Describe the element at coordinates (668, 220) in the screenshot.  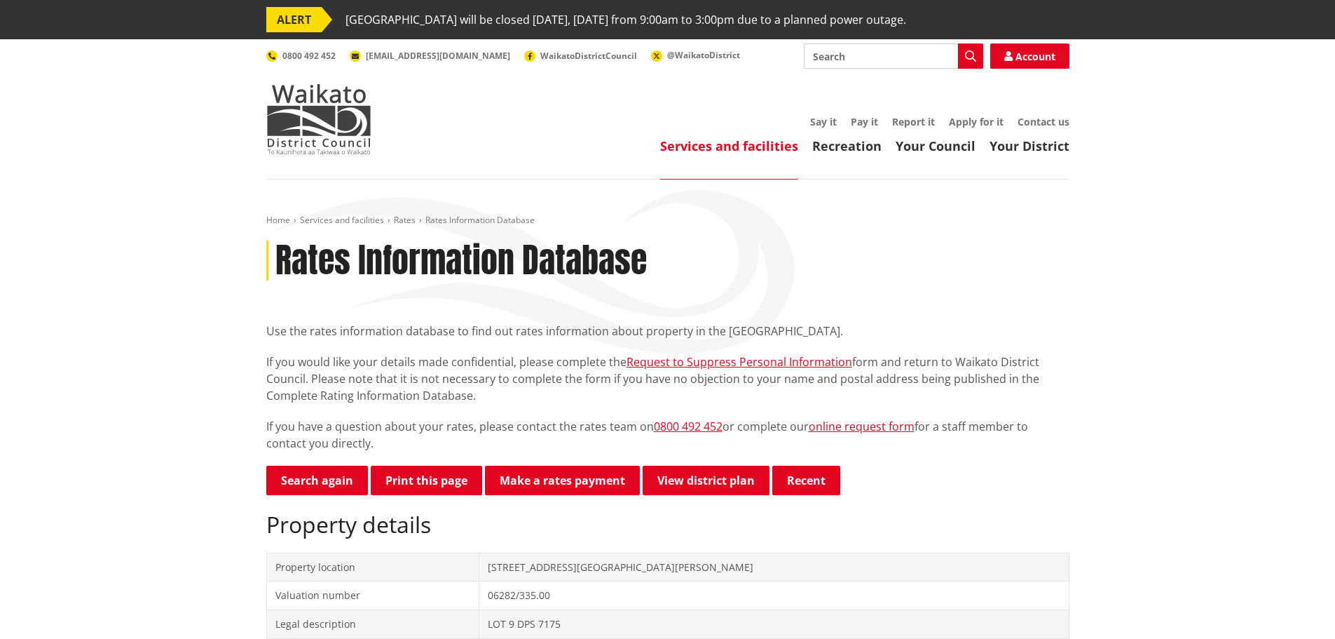
I see `nav: breadcrumb` at that location.